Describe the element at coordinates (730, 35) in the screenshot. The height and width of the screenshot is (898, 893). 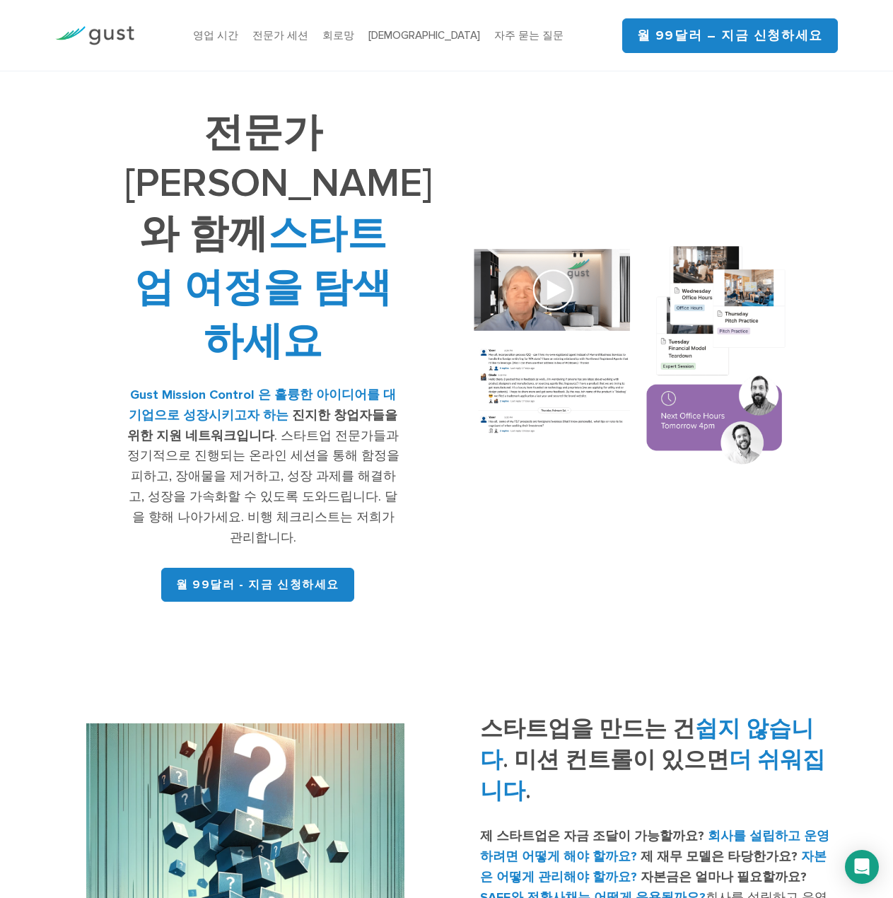
I see `a: 월 99달러 – 지금 신청하세요` at that location.